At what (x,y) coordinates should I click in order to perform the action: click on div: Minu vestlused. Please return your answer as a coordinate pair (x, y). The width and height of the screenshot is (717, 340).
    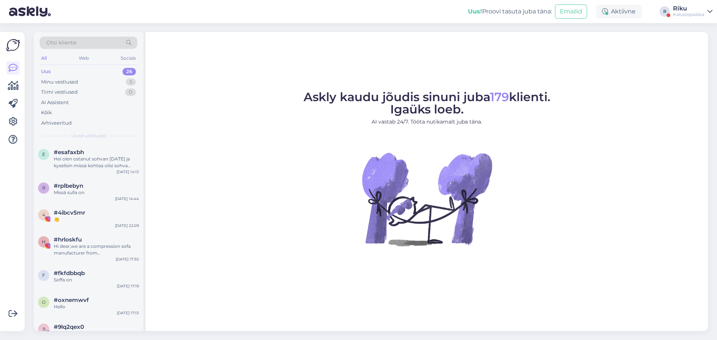
    Looking at the image, I should click on (59, 82).